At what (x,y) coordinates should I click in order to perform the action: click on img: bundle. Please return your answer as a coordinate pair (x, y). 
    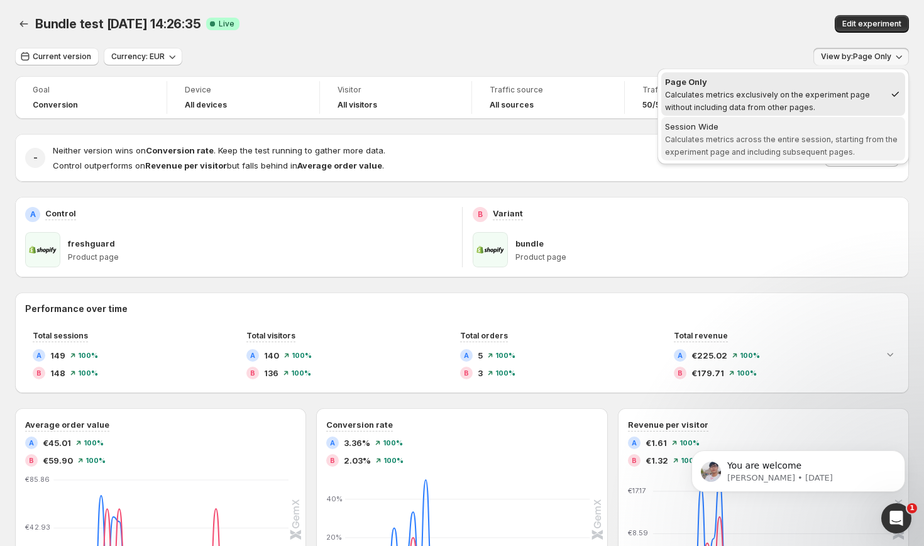
    Looking at the image, I should click on (490, 250).